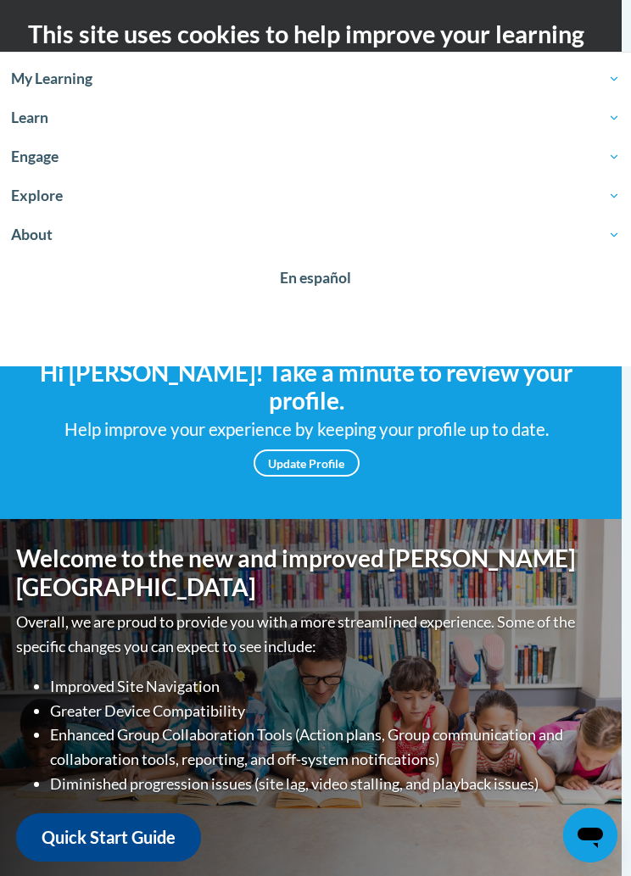 The image size is (631, 876). What do you see at coordinates (306, 429) in the screenshot?
I see `div: Help improve your experience by keeping your profile up to date.` at bounding box center [306, 429].